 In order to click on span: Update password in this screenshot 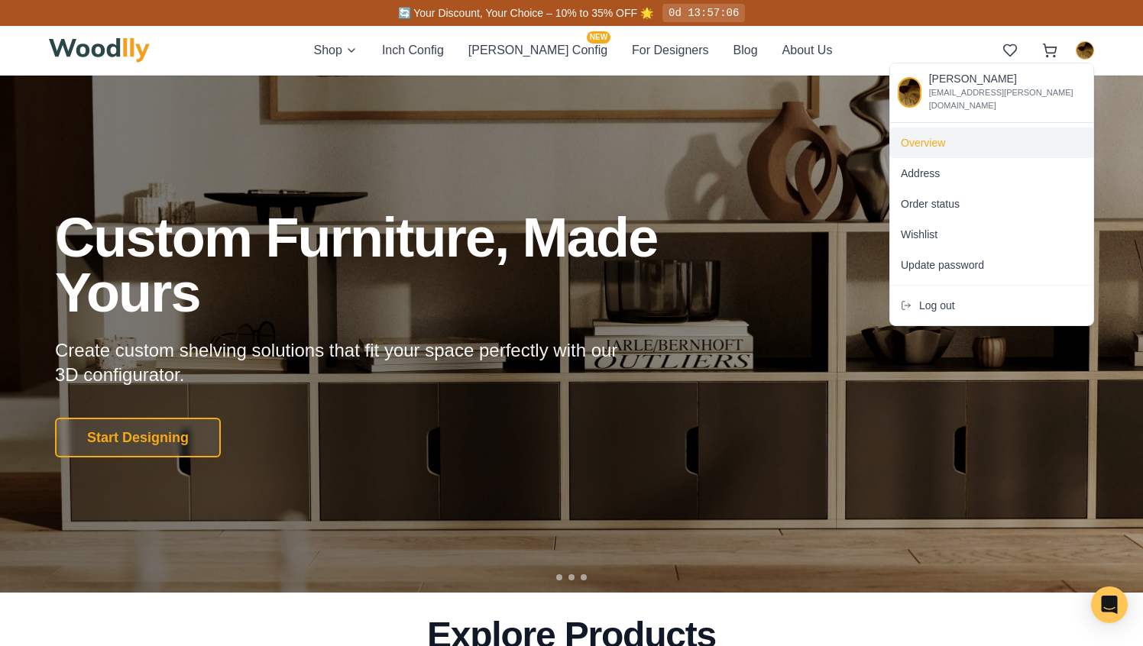, I will do `click(942, 265)`.